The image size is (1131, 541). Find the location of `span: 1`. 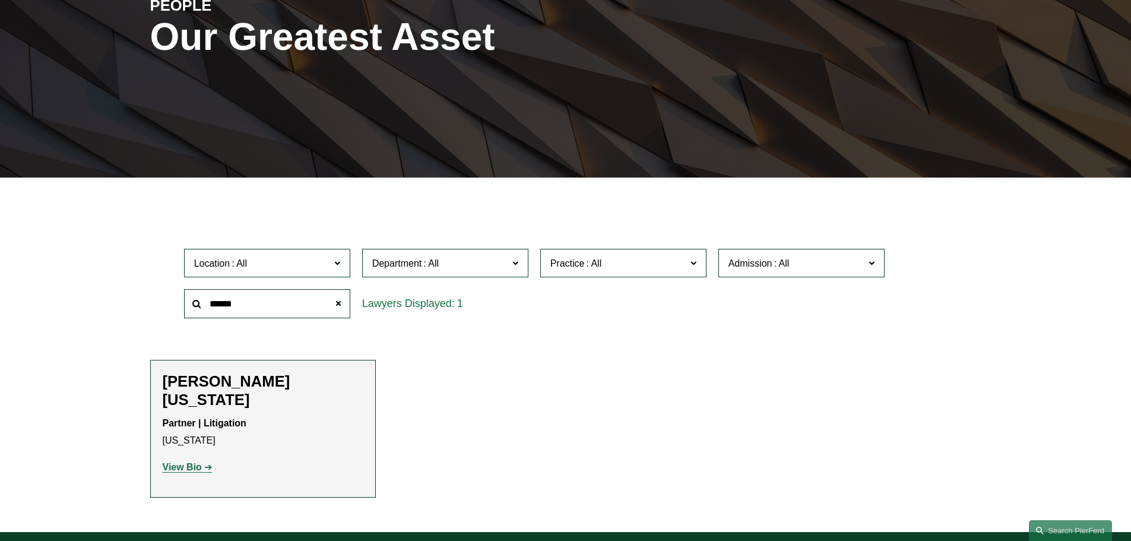

span: 1 is located at coordinates (460, 303).